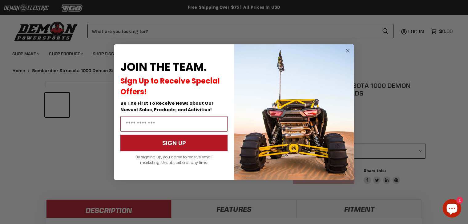  I want to click on button: SIGN UP, so click(174, 143).